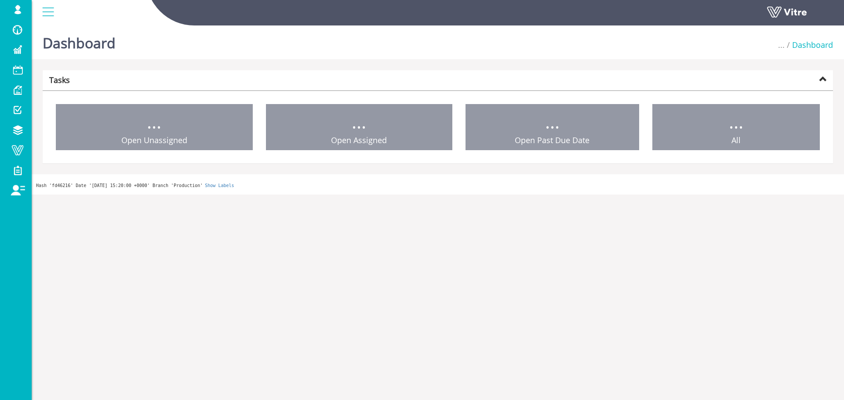 The width and height of the screenshot is (844, 400). What do you see at coordinates (79, 40) in the screenshot?
I see `h1: Dashboard` at bounding box center [79, 40].